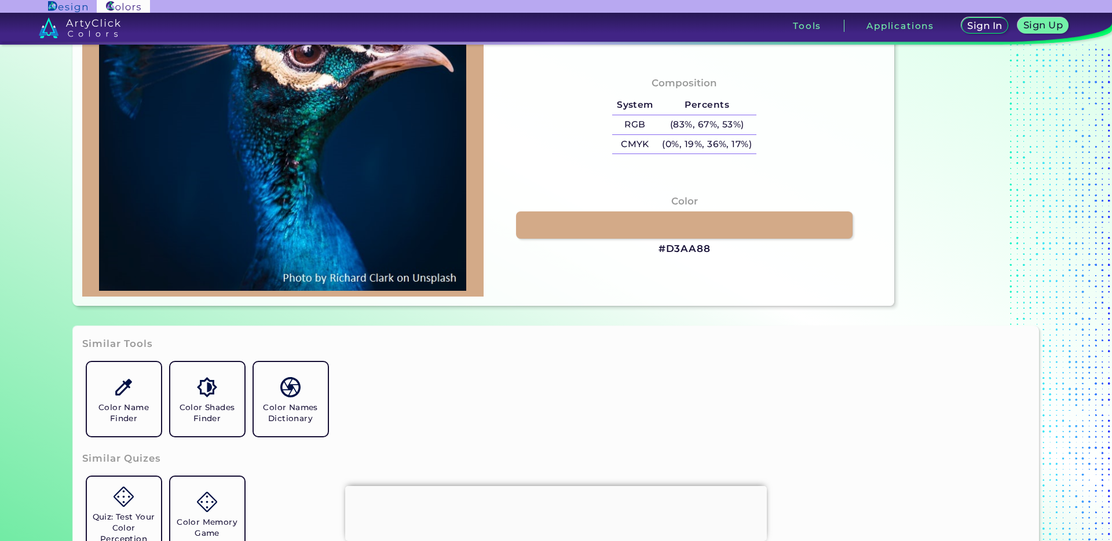 This screenshot has width=1112, height=541. Describe the element at coordinates (900, 25) in the screenshot. I see `h3: Applications` at that location.